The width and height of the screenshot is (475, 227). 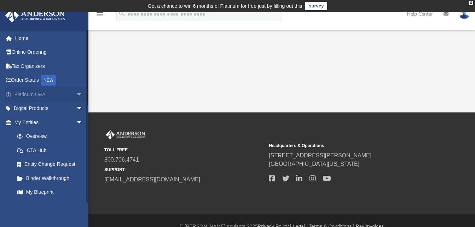 What do you see at coordinates (470, 3) in the screenshot?
I see `div: close` at bounding box center [470, 3].